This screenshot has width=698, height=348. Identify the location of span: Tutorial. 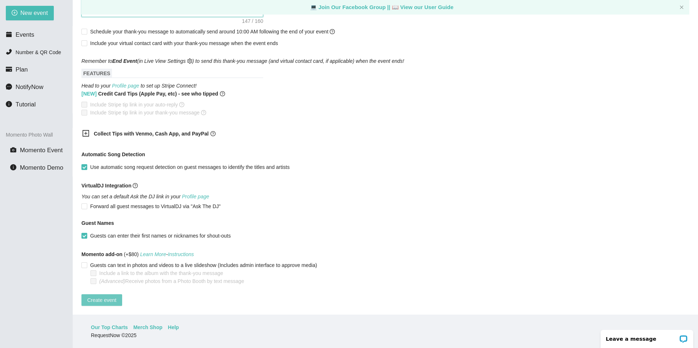
(25, 104).